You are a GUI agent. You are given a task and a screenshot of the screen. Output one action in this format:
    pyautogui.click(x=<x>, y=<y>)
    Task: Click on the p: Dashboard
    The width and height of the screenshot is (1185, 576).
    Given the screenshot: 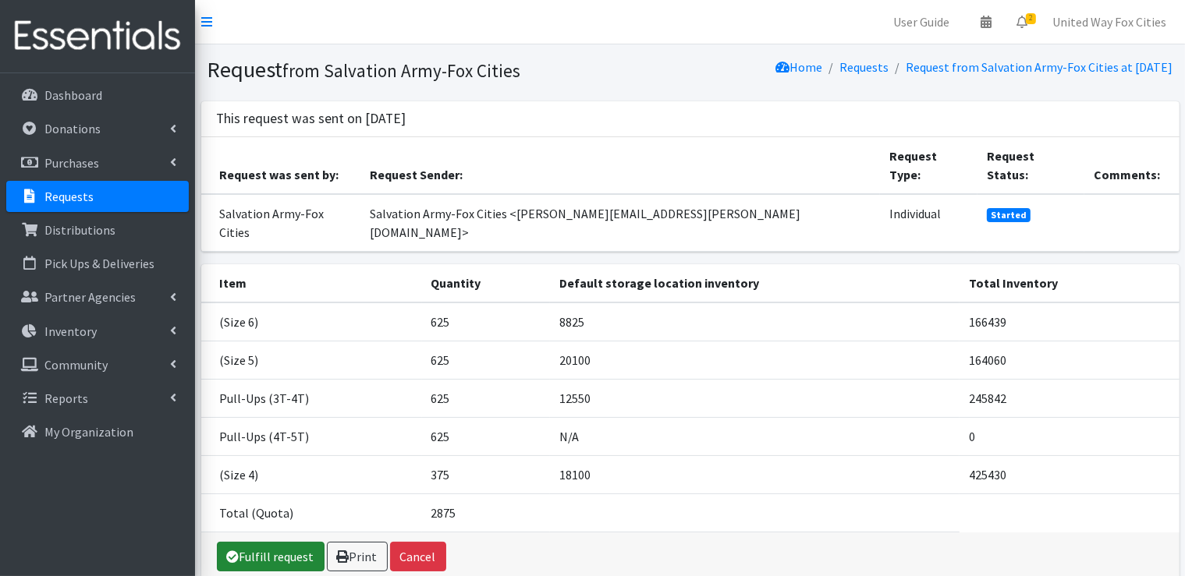 What is the action you would take?
    pyautogui.click(x=73, y=95)
    